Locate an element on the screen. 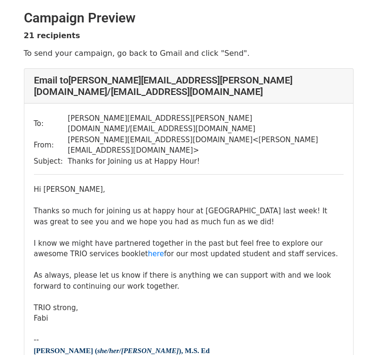 The image size is (377, 355). strong: 21 recipients is located at coordinates (52, 35).